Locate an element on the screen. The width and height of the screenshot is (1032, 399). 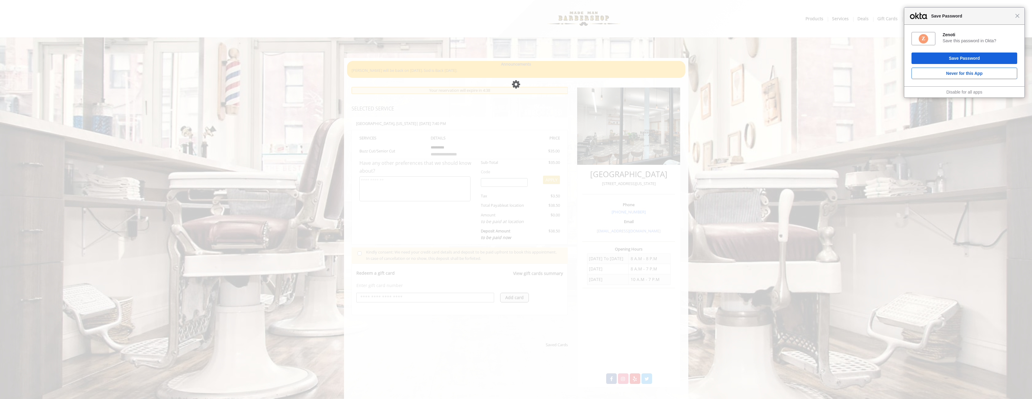
button: Save Password is located at coordinates (964, 58).